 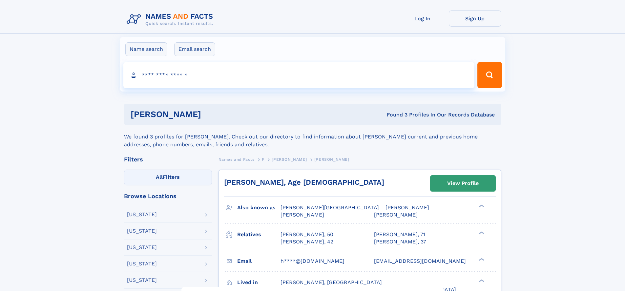 I want to click on h3: Relatives, so click(x=259, y=234).